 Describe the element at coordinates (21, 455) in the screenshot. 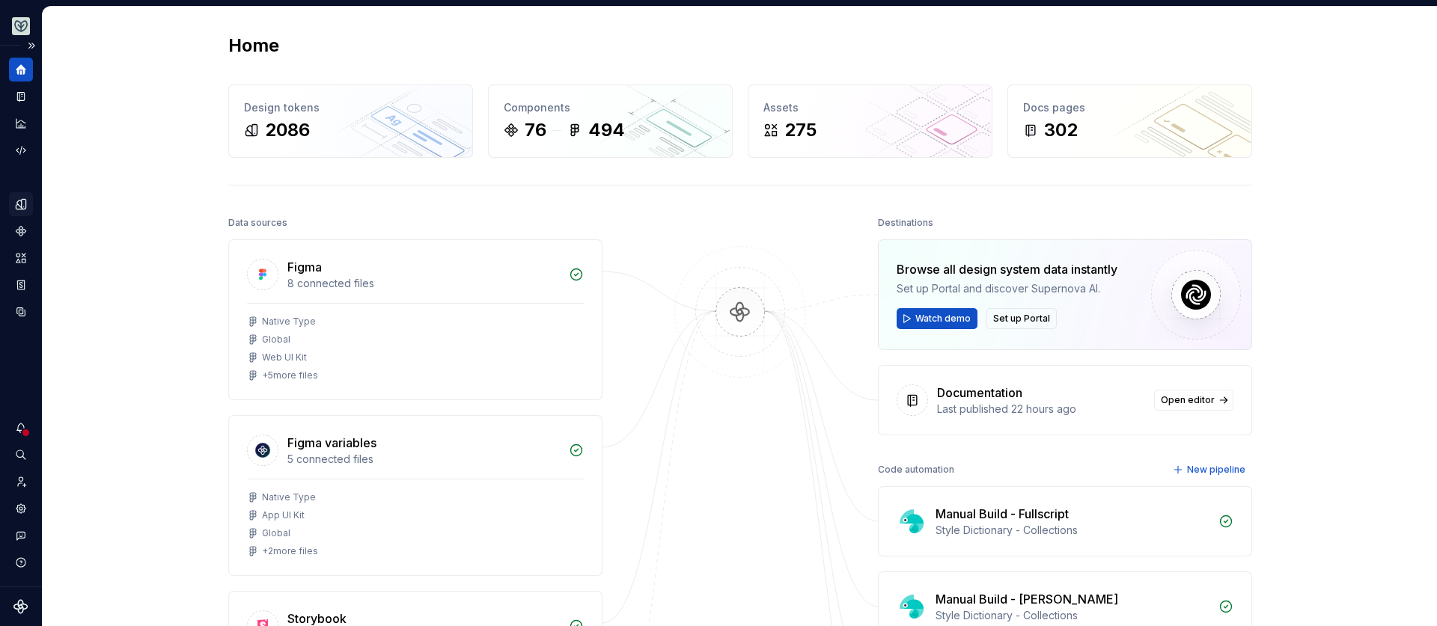

I see `div: Search ⌘K` at that location.